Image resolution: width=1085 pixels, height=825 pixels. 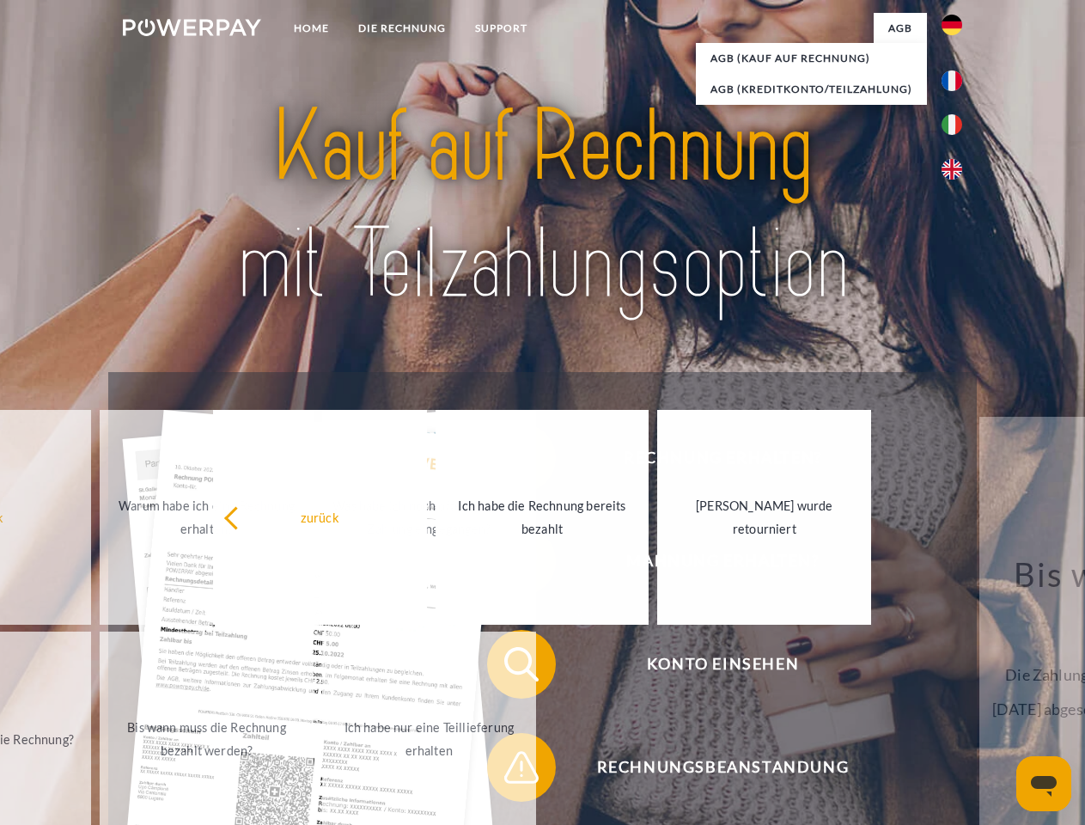 I want to click on div: zurück, so click(x=320, y=516).